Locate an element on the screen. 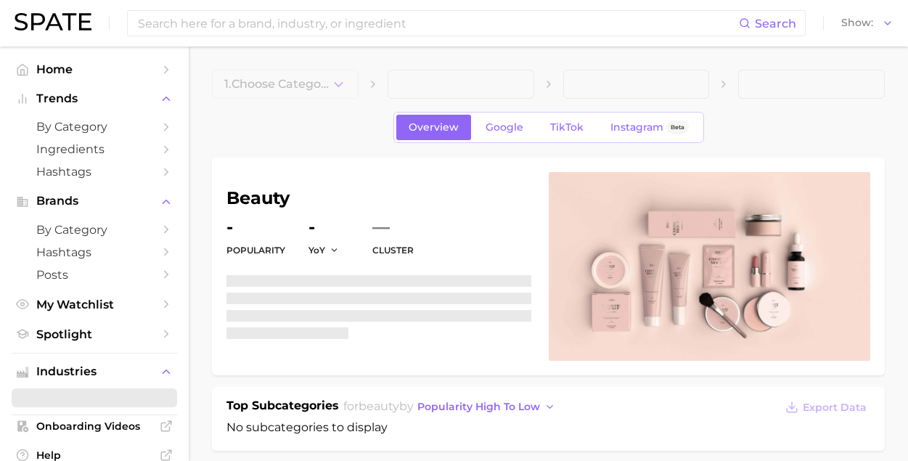  span: Posts is located at coordinates (94, 274).